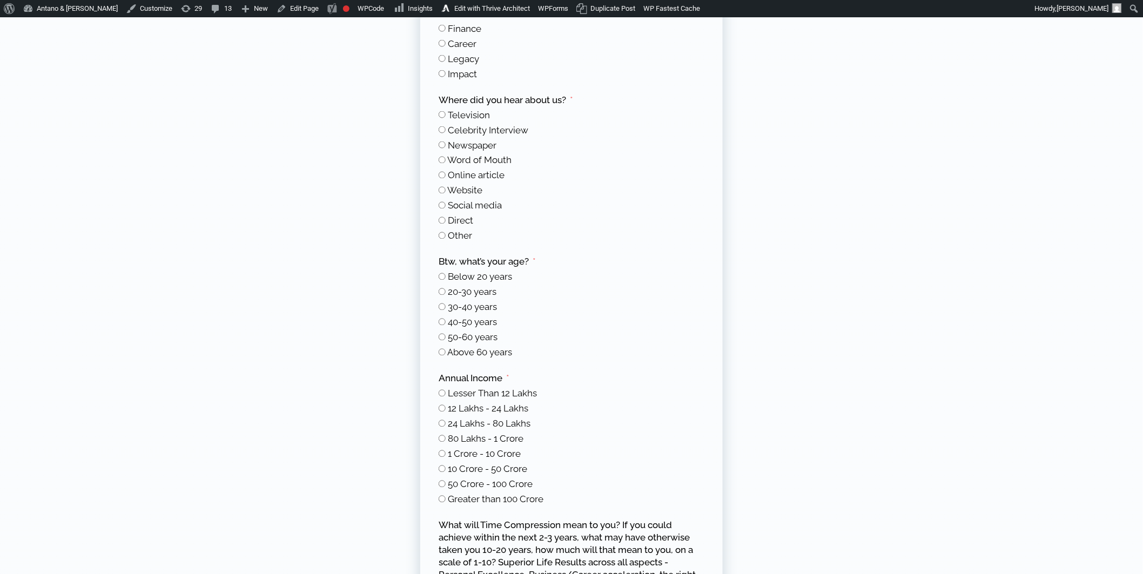 This screenshot has width=1143, height=574. What do you see at coordinates (442, 352) in the screenshot?
I see `input: Above 60 years` at bounding box center [442, 352].